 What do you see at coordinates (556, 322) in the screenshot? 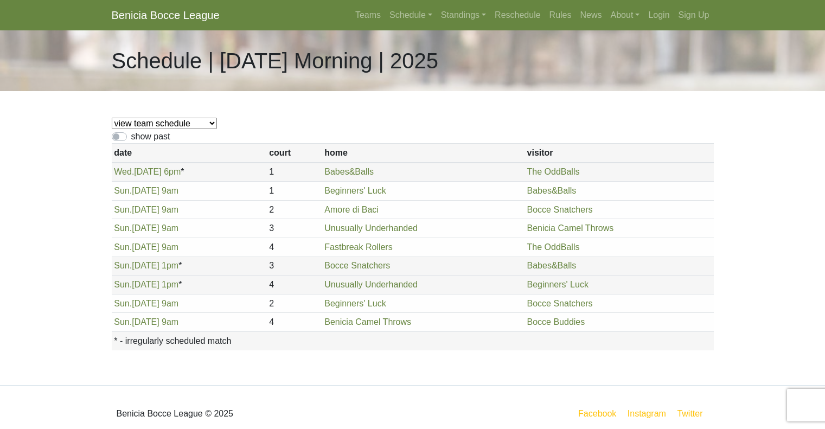
I see `a: Bocce Buddies` at bounding box center [556, 322].